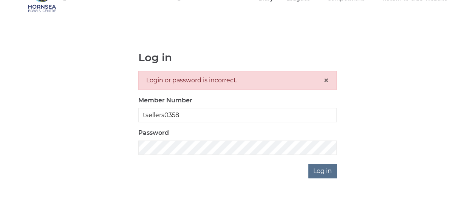  I want to click on div: Login or password is incorrect., so click(237, 80).